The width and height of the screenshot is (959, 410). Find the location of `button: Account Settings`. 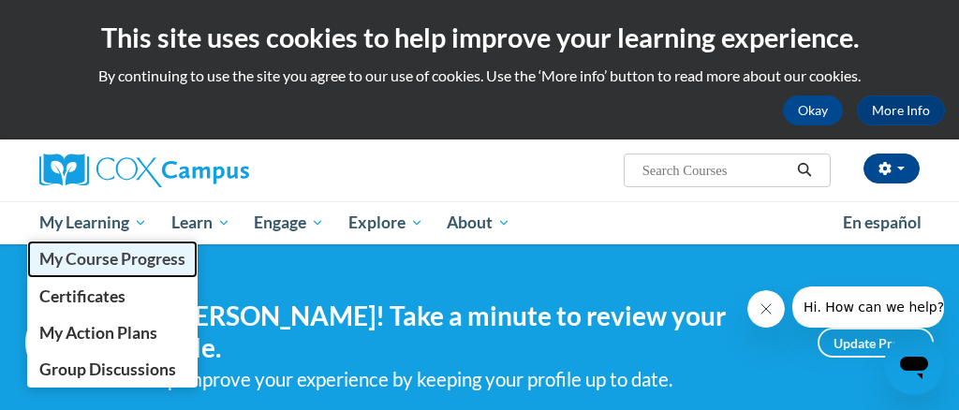

button: Account Settings is located at coordinates (891, 169).